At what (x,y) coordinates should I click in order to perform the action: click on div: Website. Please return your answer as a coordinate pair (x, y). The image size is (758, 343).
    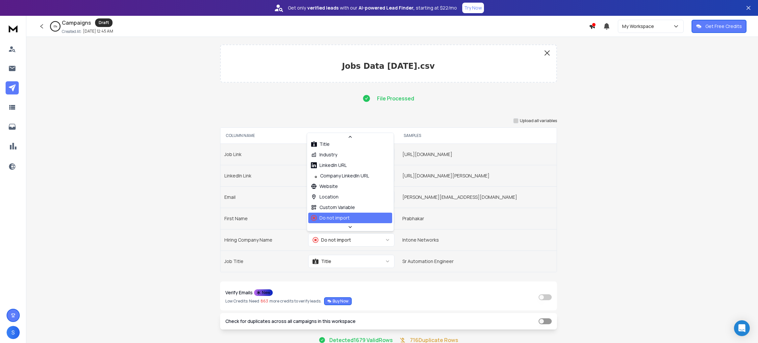
    Looking at the image, I should click on (324, 186).